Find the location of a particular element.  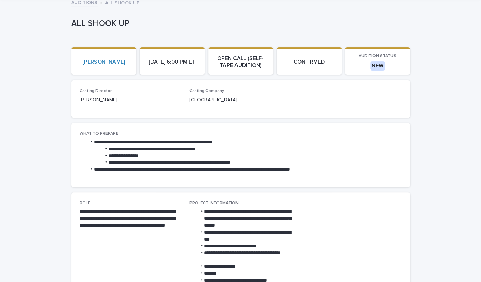

span: PROJECT INFORMATION is located at coordinates (214, 204).